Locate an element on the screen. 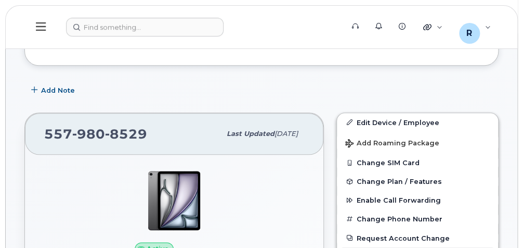  span: Change Plan / Features is located at coordinates (399, 181).